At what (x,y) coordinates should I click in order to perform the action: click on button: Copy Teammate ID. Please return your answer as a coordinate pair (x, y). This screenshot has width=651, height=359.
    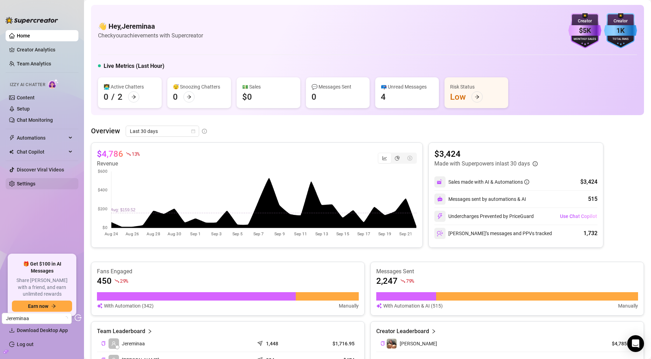
    Looking at the image, I should click on (103, 343).